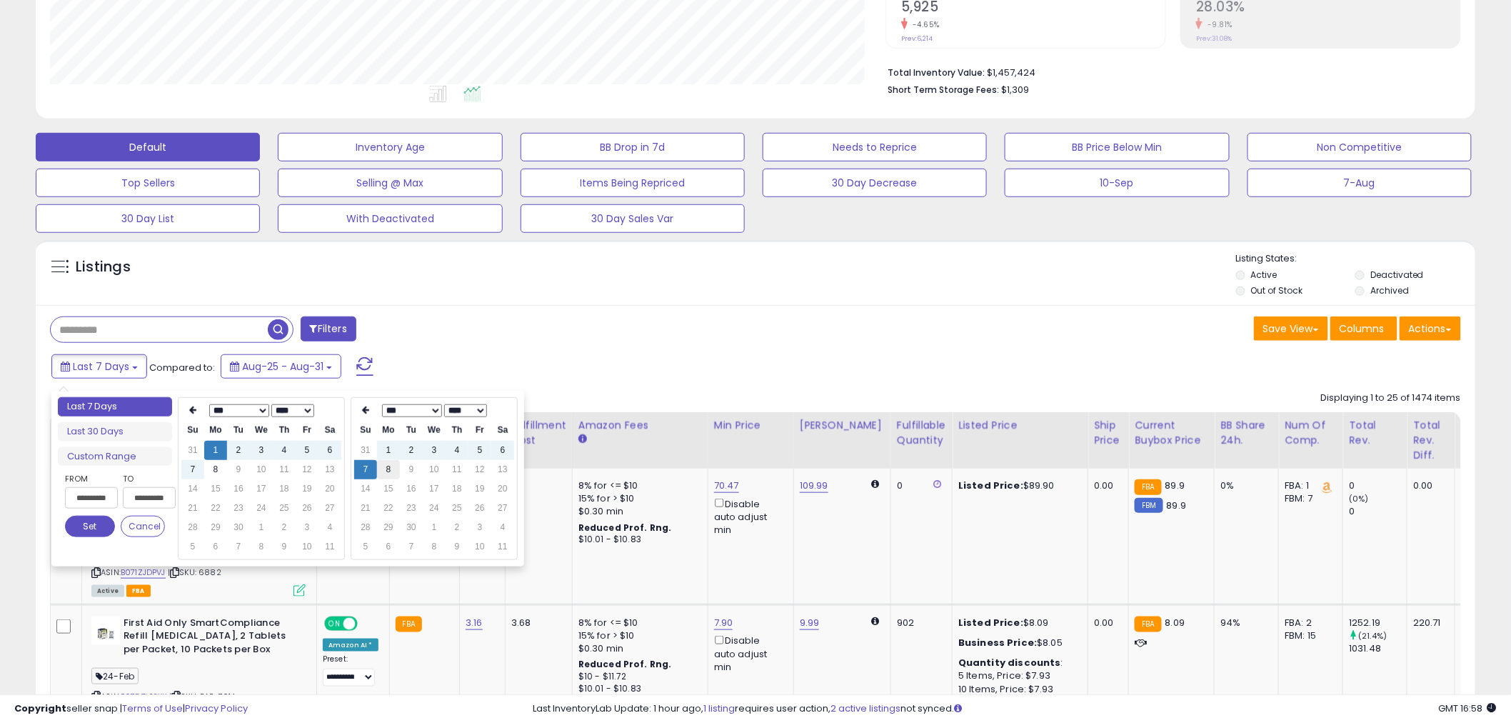  I want to click on div: 8% for <= $10, so click(638, 486).